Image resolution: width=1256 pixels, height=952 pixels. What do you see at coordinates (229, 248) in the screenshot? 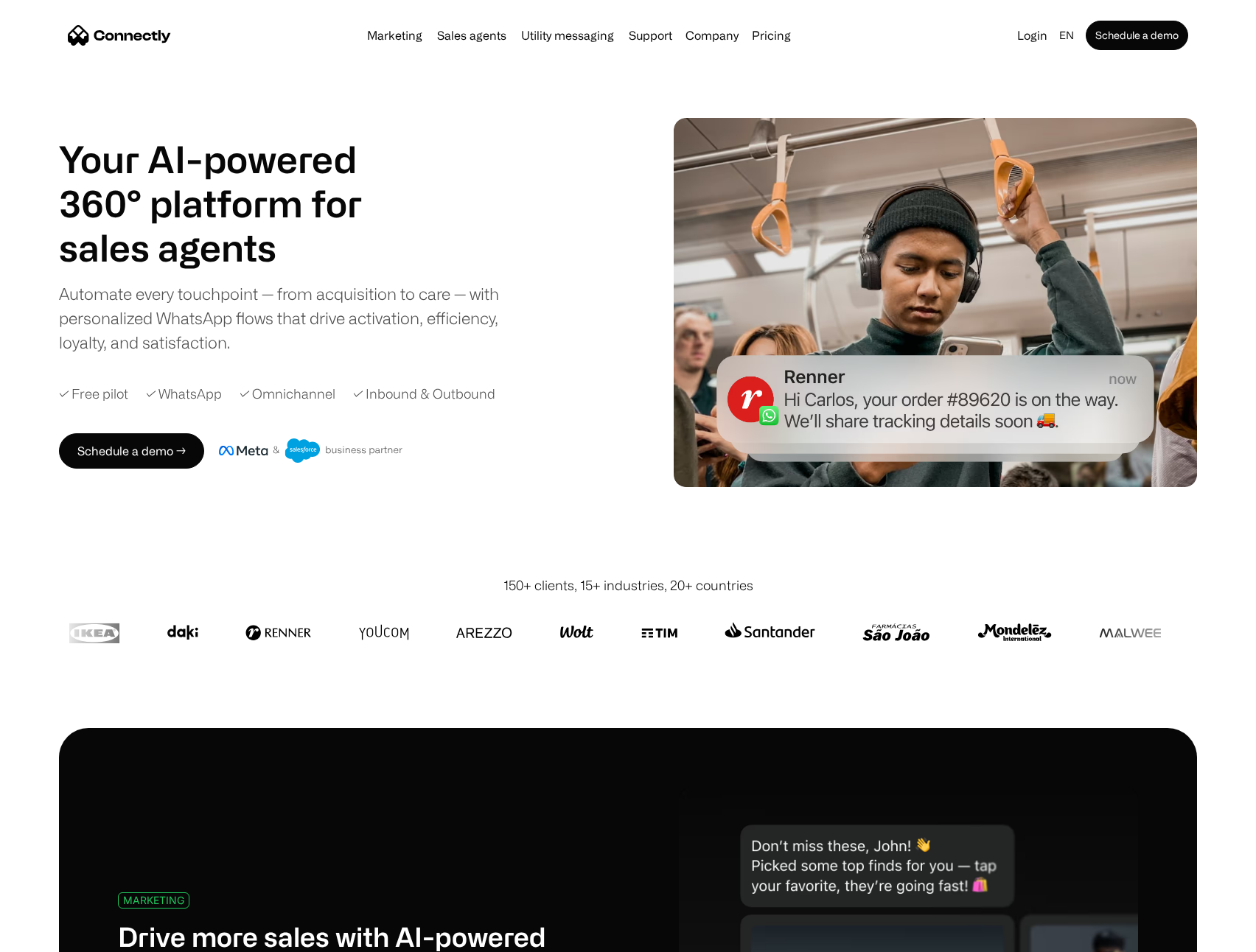
I see `h1: sales agents` at bounding box center [229, 248].